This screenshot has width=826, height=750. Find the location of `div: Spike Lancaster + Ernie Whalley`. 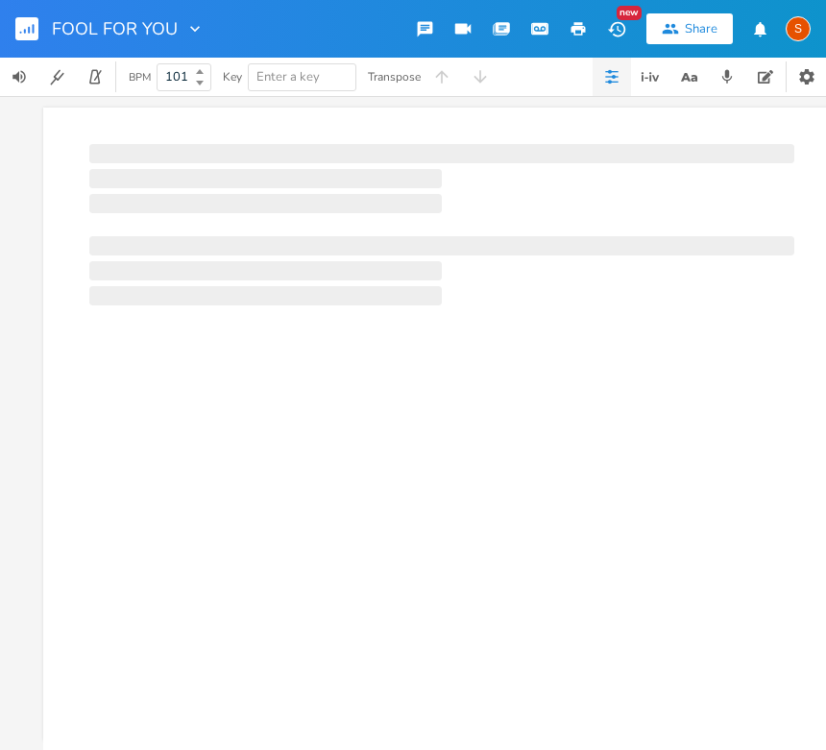

div: Spike Lancaster + Ernie Whalley is located at coordinates (798, 29).